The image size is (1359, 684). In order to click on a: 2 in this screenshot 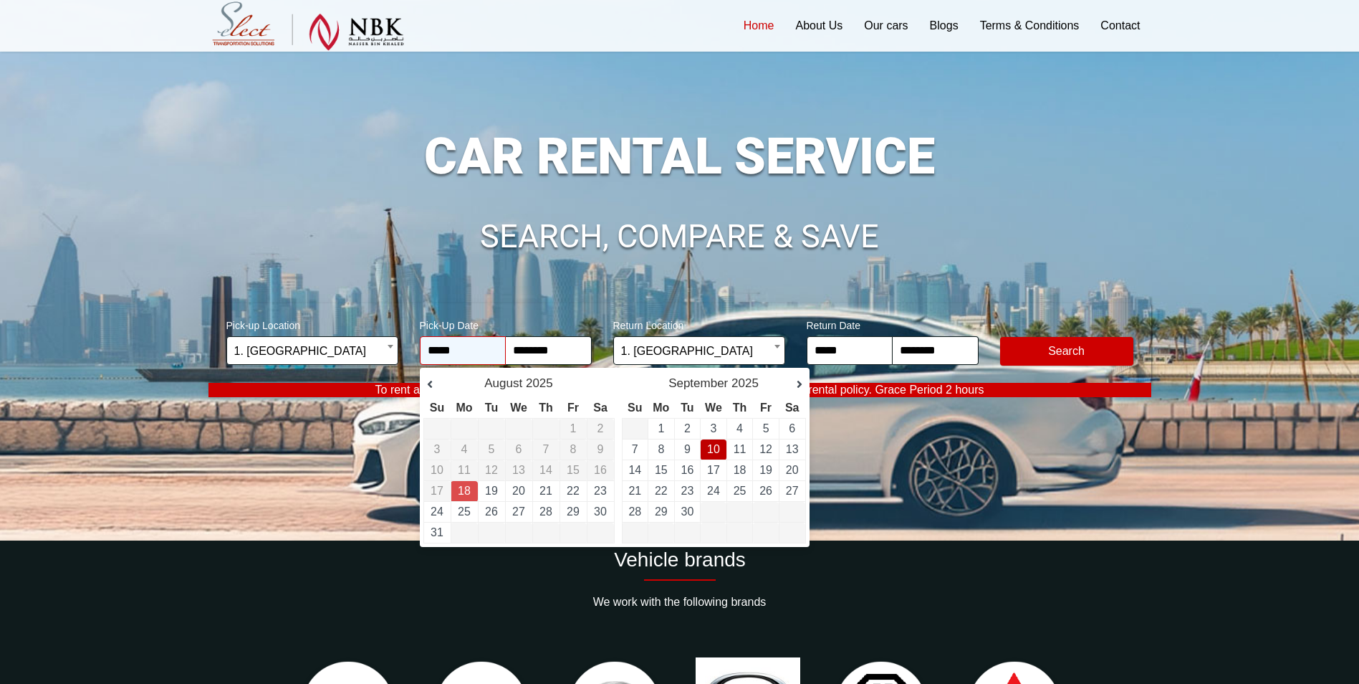, I will do `click(687, 428)`.